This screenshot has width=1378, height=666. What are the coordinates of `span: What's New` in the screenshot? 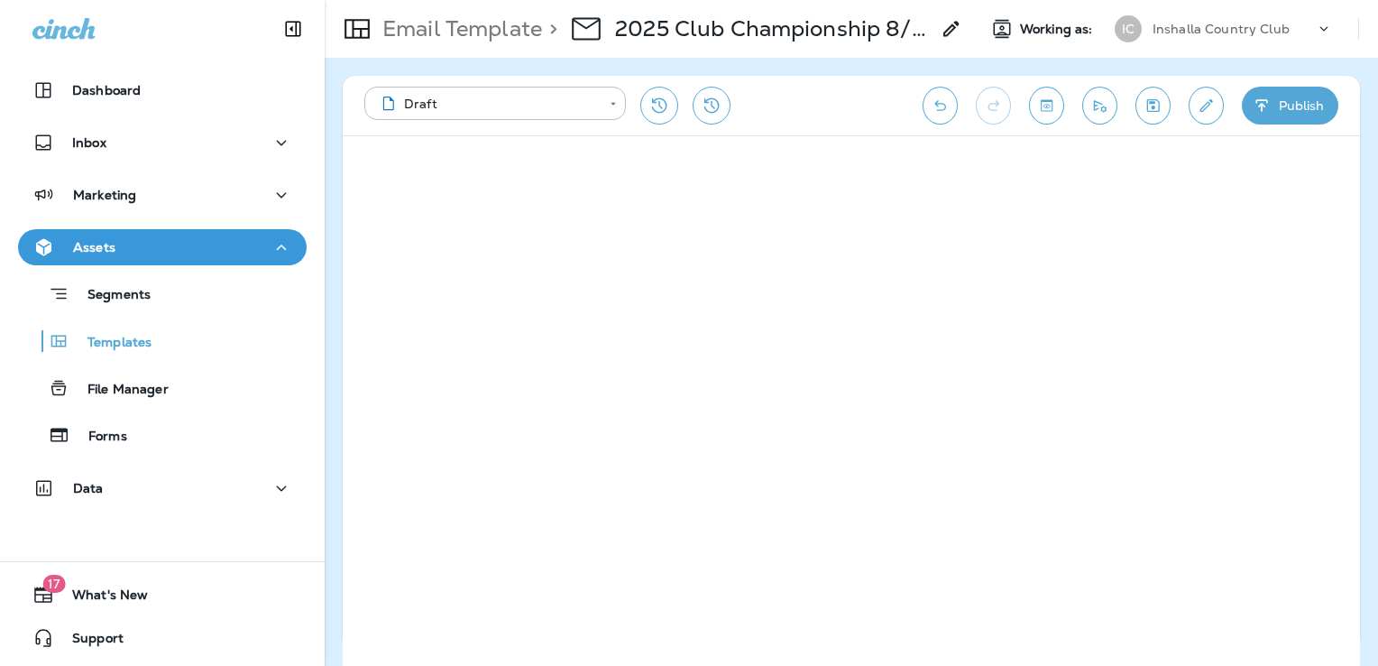 It's located at (101, 598).